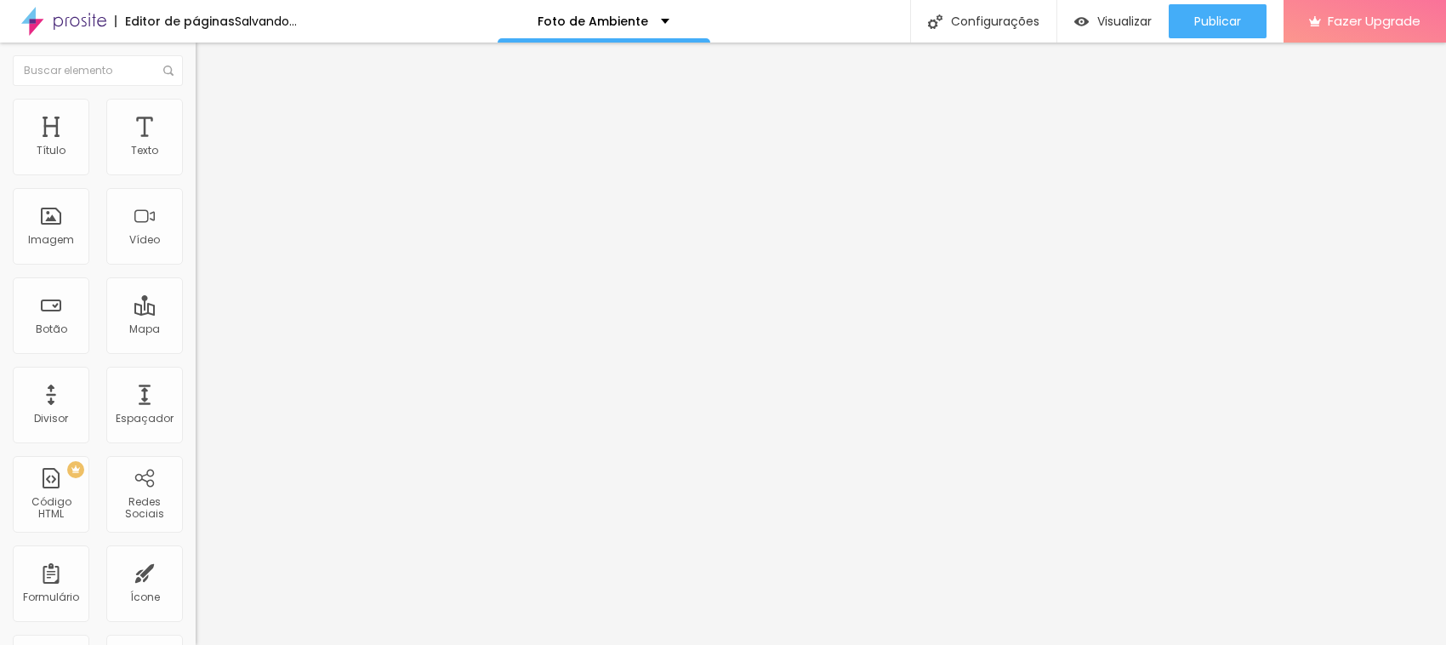 The height and width of the screenshot is (645, 1446). Describe the element at coordinates (145, 329) in the screenshot. I see `div: Mapa` at that location.